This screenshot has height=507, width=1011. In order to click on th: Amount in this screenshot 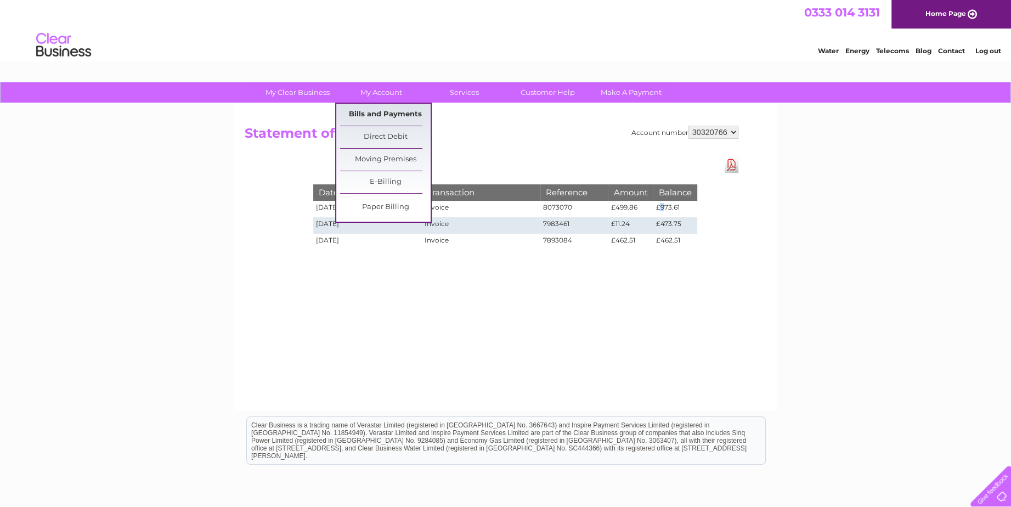, I will do `click(630, 192)`.